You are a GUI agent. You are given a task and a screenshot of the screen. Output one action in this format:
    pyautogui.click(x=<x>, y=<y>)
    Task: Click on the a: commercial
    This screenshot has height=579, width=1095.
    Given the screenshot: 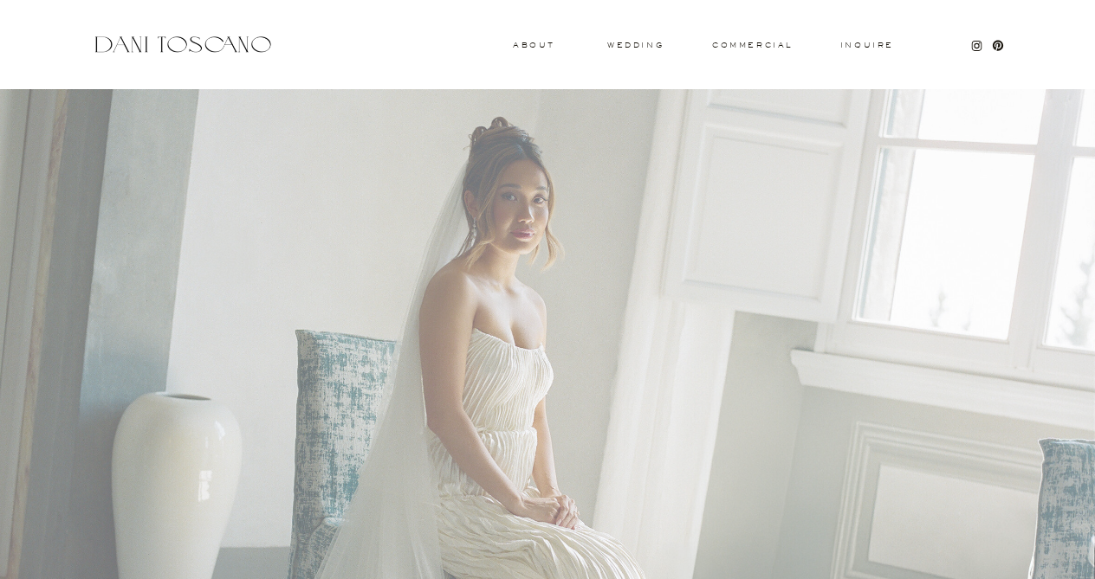 What is the action you would take?
    pyautogui.click(x=752, y=45)
    